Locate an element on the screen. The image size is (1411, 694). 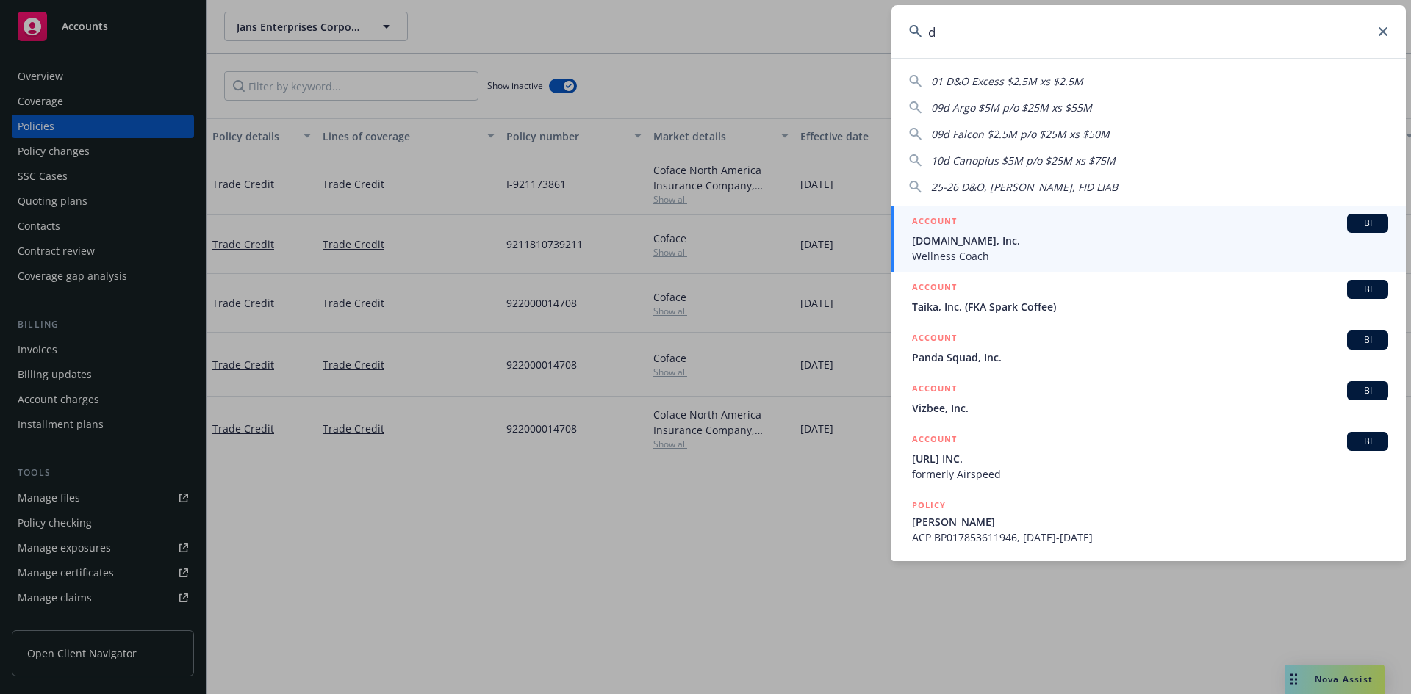
span: Wellness Coach is located at coordinates (1150, 256).